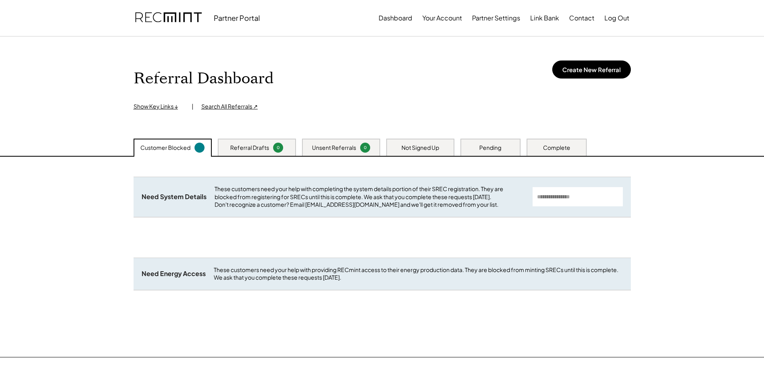 This screenshot has height=365, width=764. What do you see at coordinates (249, 148) in the screenshot?
I see `div: Referral Drafts` at bounding box center [249, 148].